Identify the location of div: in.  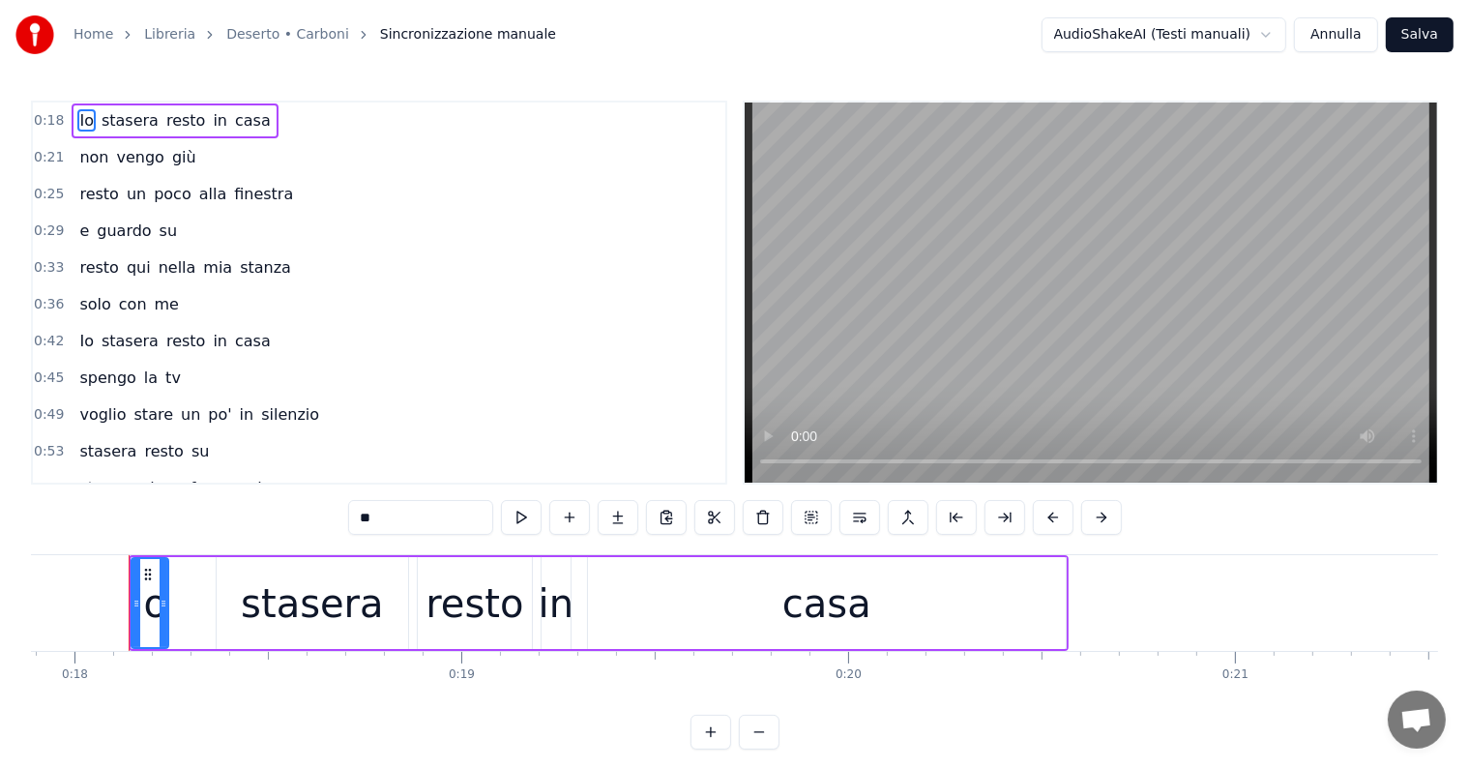
(556, 603).